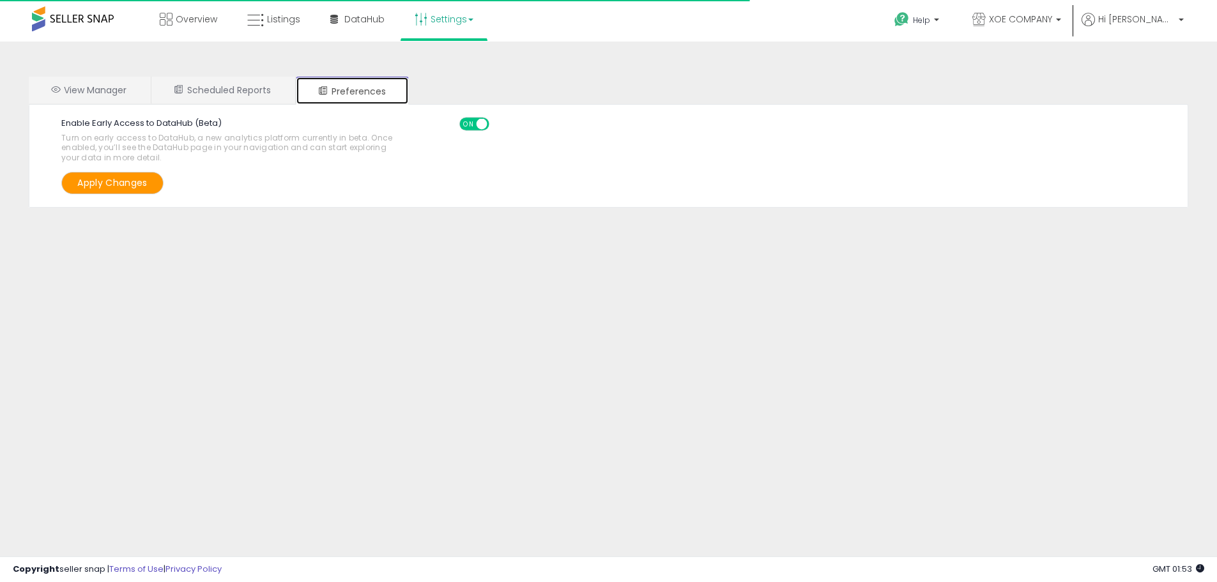 This screenshot has width=1217, height=582. Describe the element at coordinates (1020, 19) in the screenshot. I see `span: XOE COMPANY` at that location.